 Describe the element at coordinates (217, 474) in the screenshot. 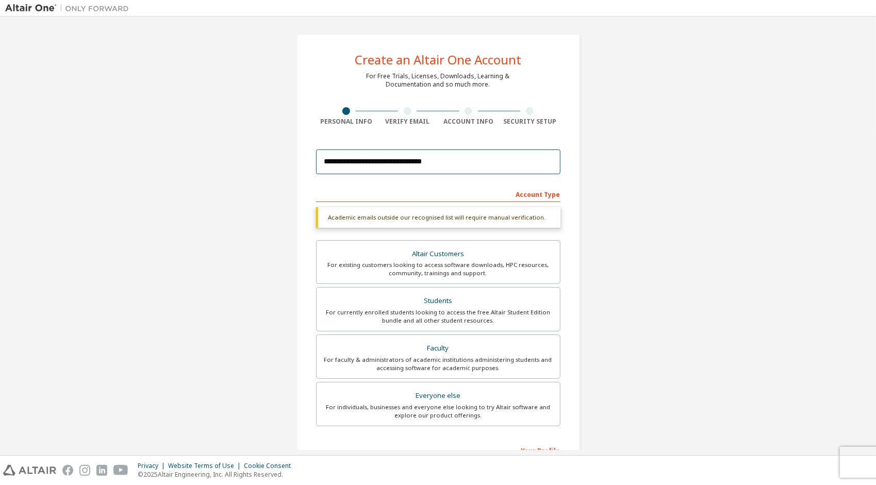

I see `p: © 2025 Altair Engineering, Inc. All Rights Reserved.` at that location.